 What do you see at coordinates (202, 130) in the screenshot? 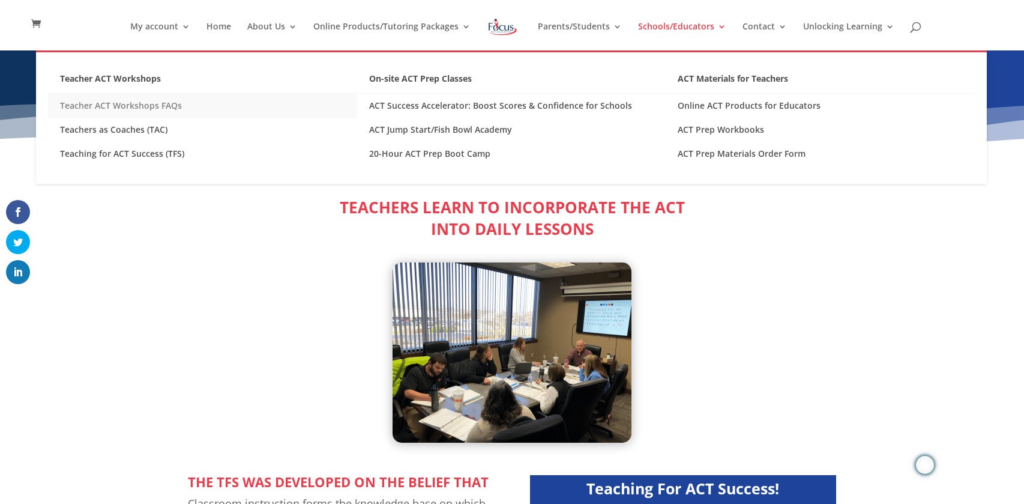
I see `a: Teachers as Coaches (TAC)` at bounding box center [202, 130].